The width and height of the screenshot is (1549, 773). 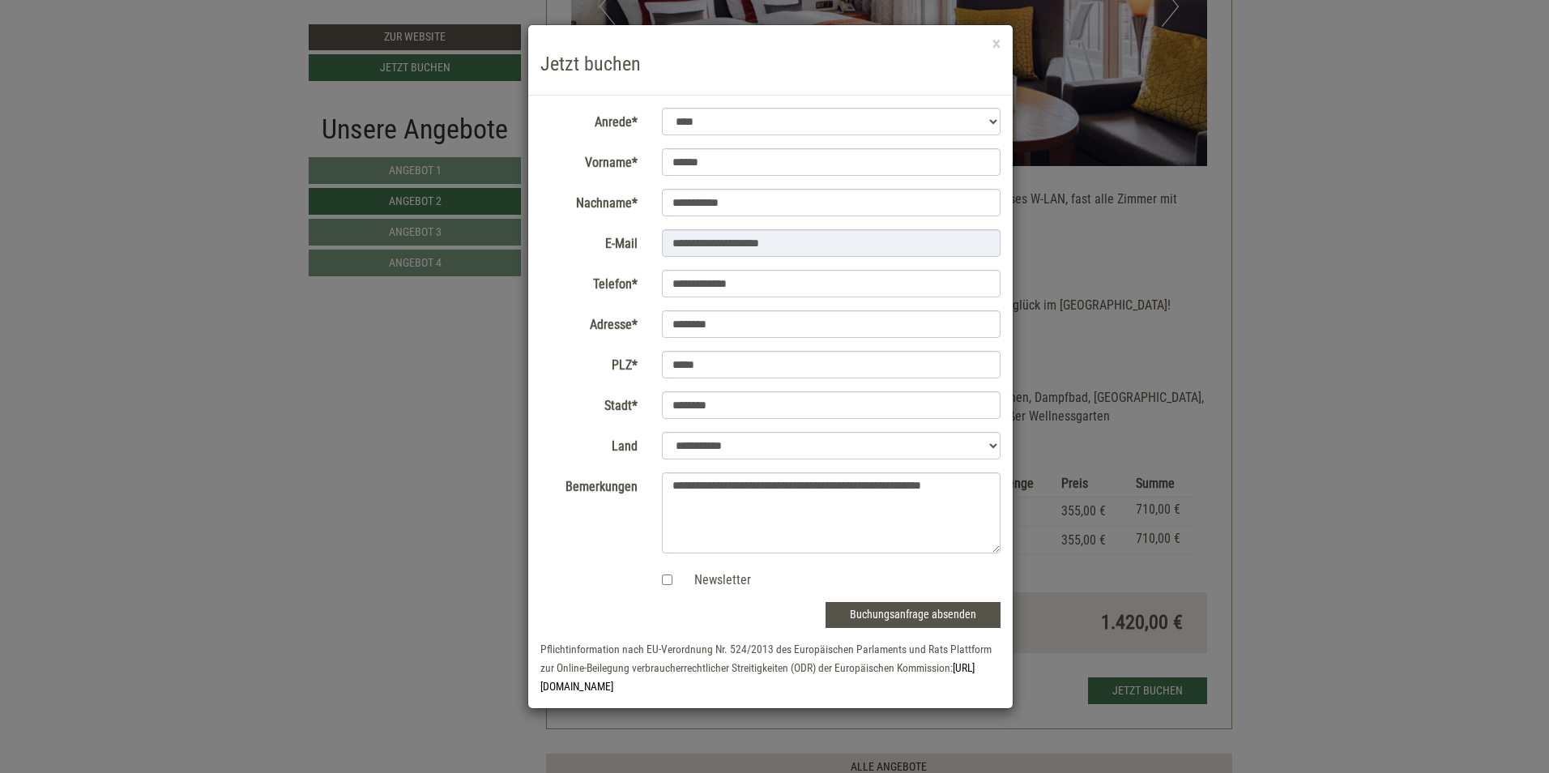 What do you see at coordinates (766, 668) in the screenshot?
I see `small: Pflichtinformation nach EU-Verordnung Nr. 524/2013 des Europäischen Parlaments und Rats Plattform...` at bounding box center [766, 668].